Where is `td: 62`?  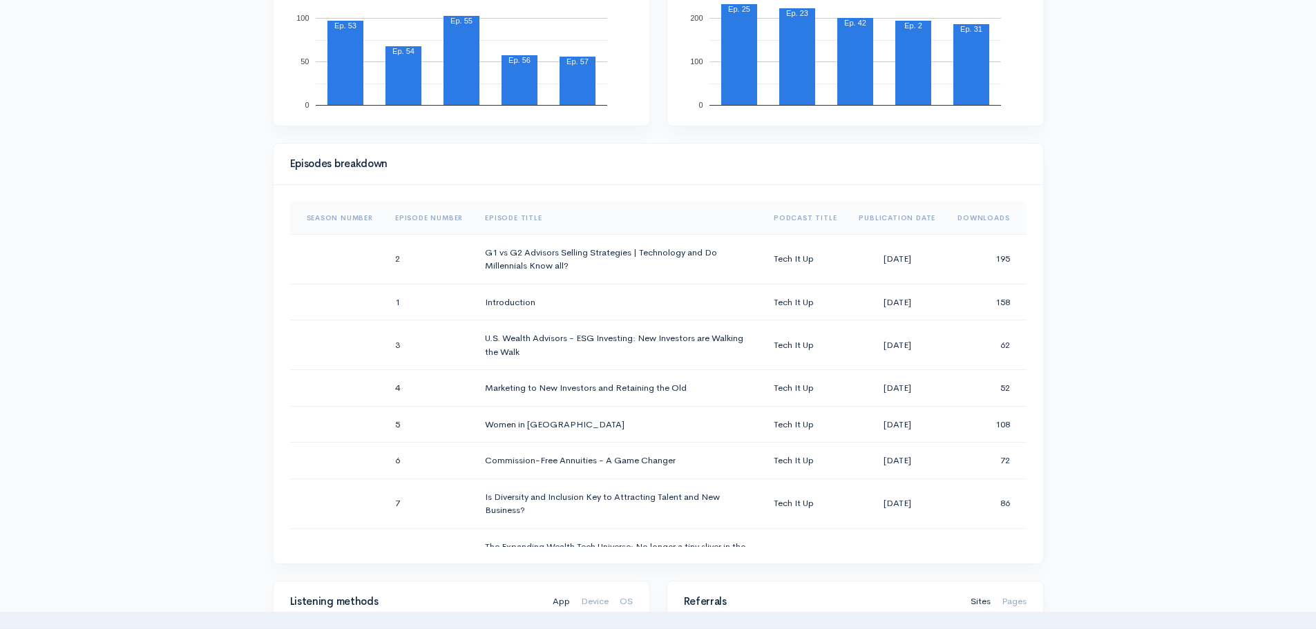
td: 62 is located at coordinates (986, 345).